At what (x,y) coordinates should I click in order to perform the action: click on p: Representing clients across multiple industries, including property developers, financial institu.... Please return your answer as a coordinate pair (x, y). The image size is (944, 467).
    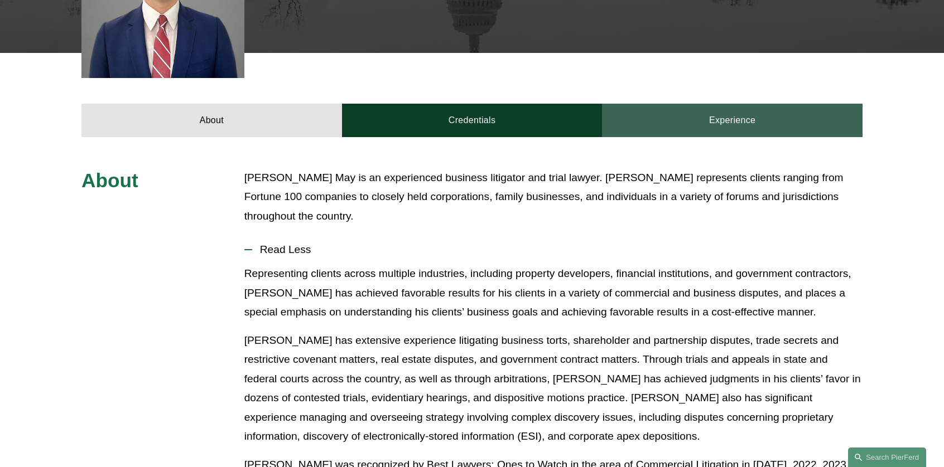
    Looking at the image, I should click on (553, 293).